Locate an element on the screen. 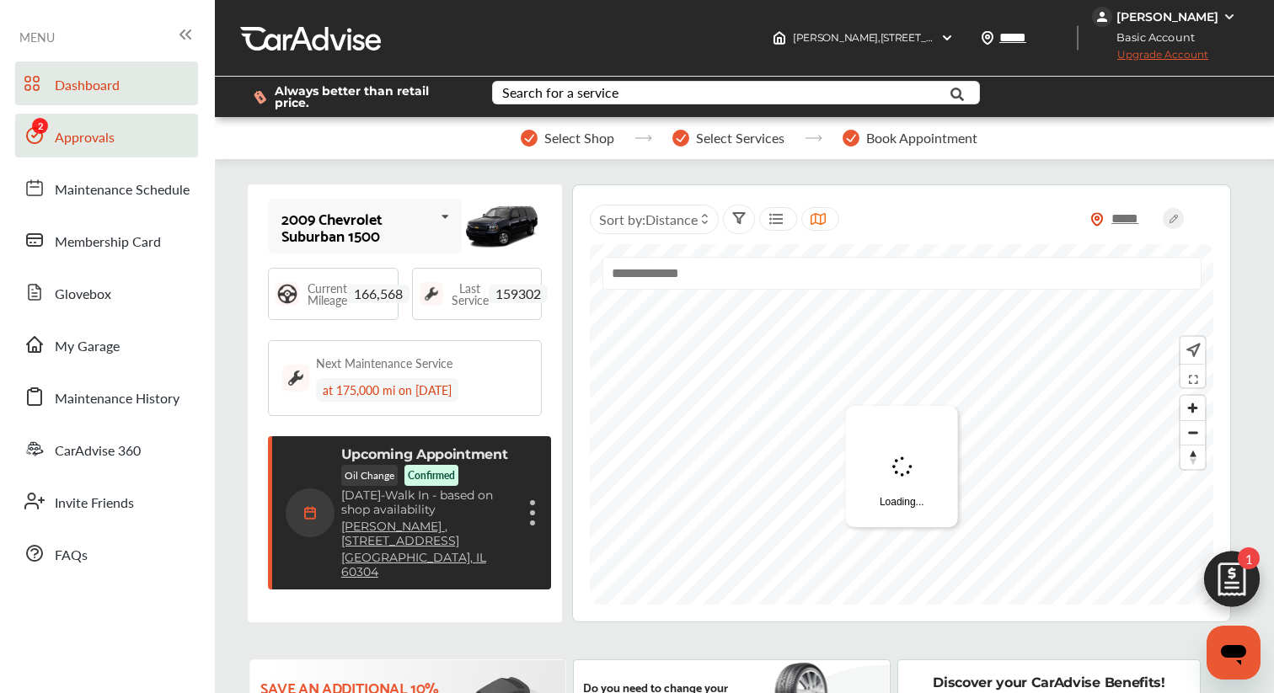 The image size is (1274, 693). a: FAQs is located at coordinates (106, 553).